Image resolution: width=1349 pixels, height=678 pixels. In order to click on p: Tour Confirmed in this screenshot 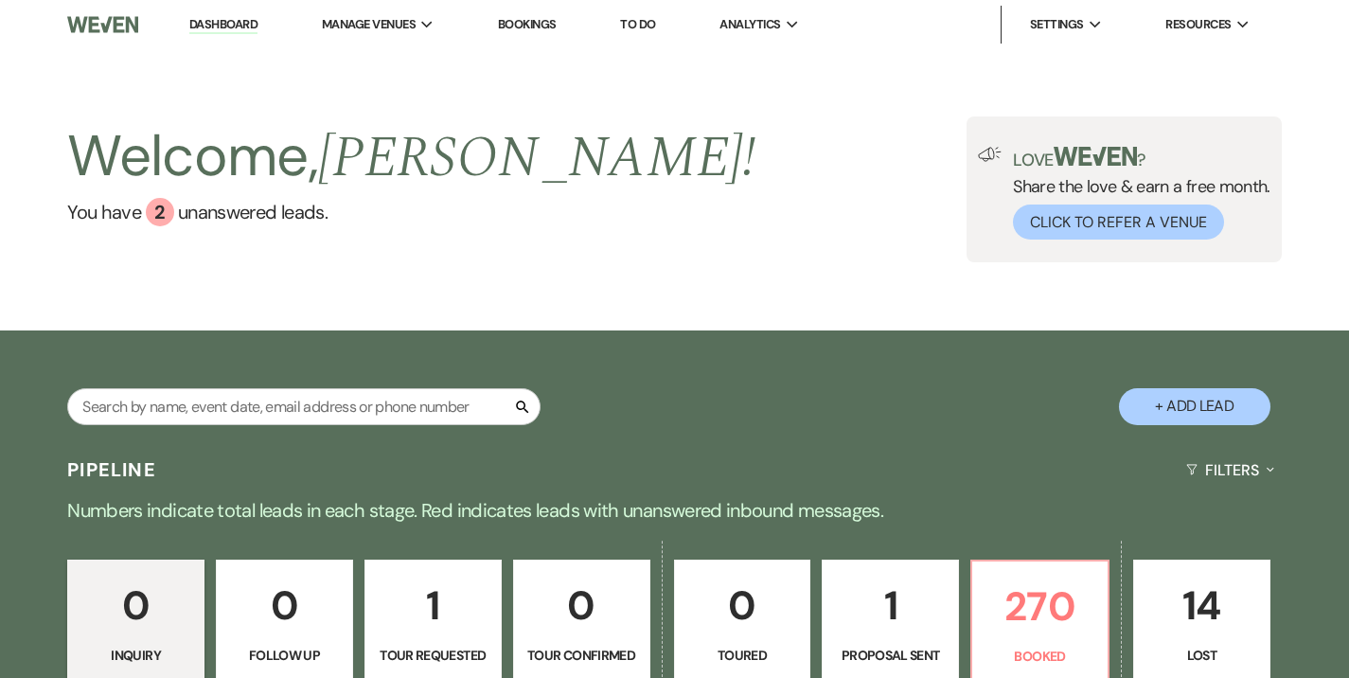, I will do `click(581, 655)`.